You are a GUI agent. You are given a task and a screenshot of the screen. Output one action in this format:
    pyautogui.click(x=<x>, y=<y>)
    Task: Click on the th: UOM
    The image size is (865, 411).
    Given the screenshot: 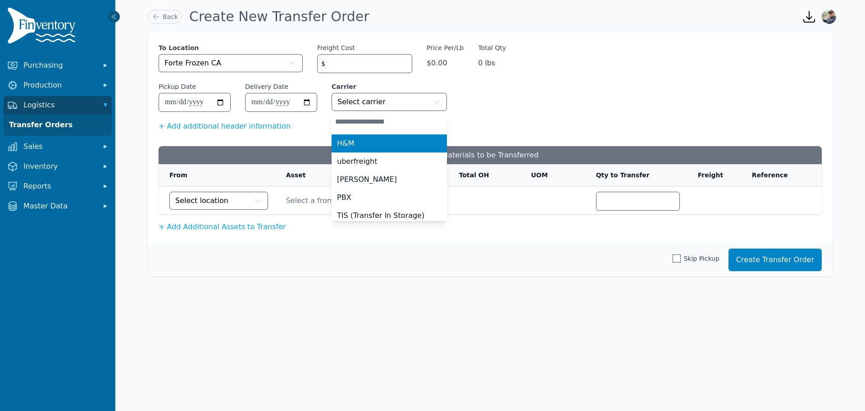 What is the action you would take?
    pyautogui.click(x=553, y=175)
    